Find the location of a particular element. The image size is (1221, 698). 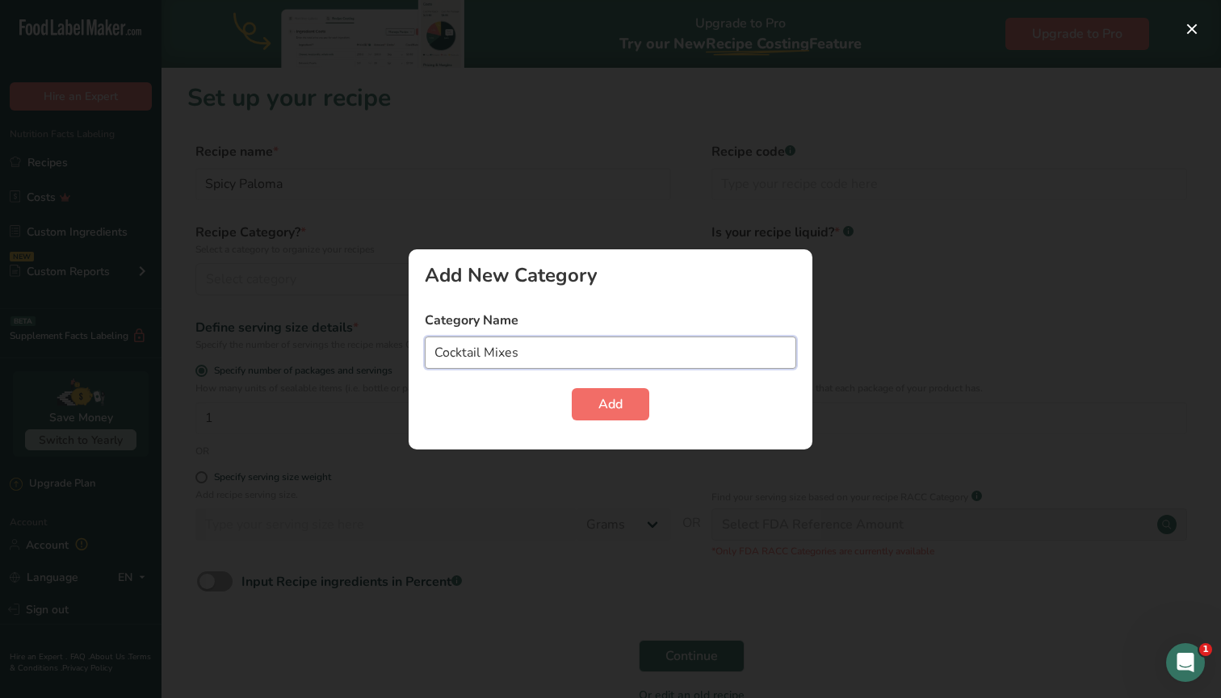

label: Category Name is located at coordinates (610, 321).